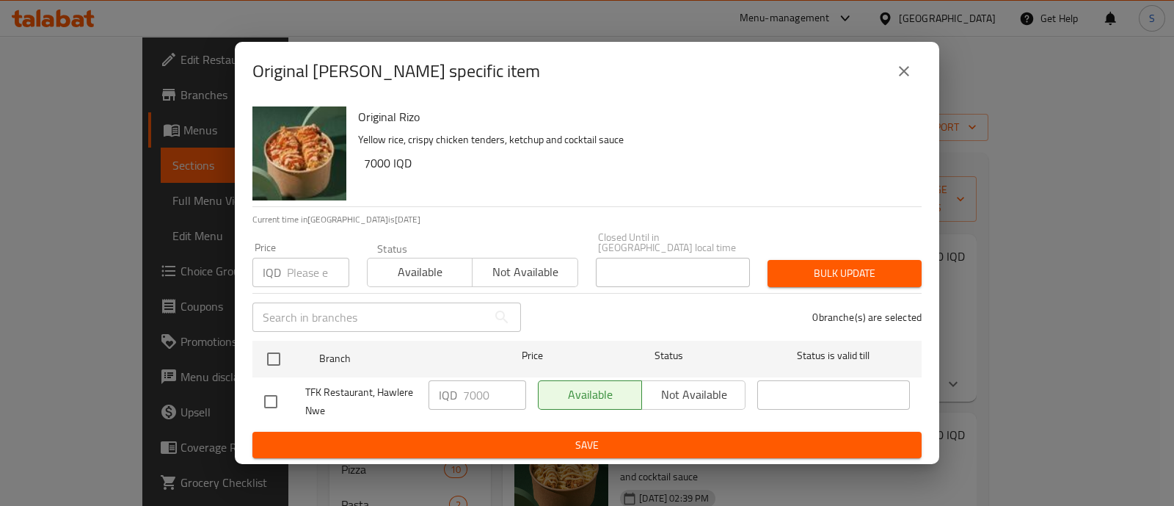  What do you see at coordinates (370, 317) in the screenshot?
I see `input: Search in branches` at bounding box center [370, 317].